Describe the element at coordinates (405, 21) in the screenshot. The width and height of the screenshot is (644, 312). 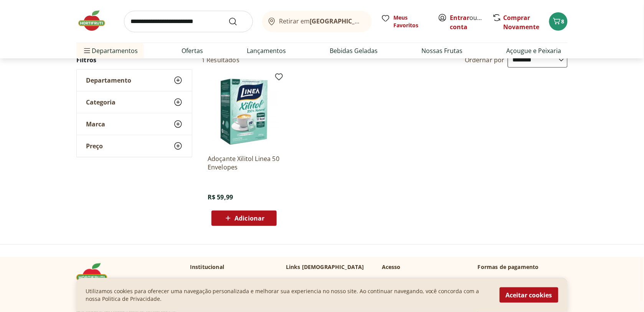
I see `a: Meus Favoritos` at that location.